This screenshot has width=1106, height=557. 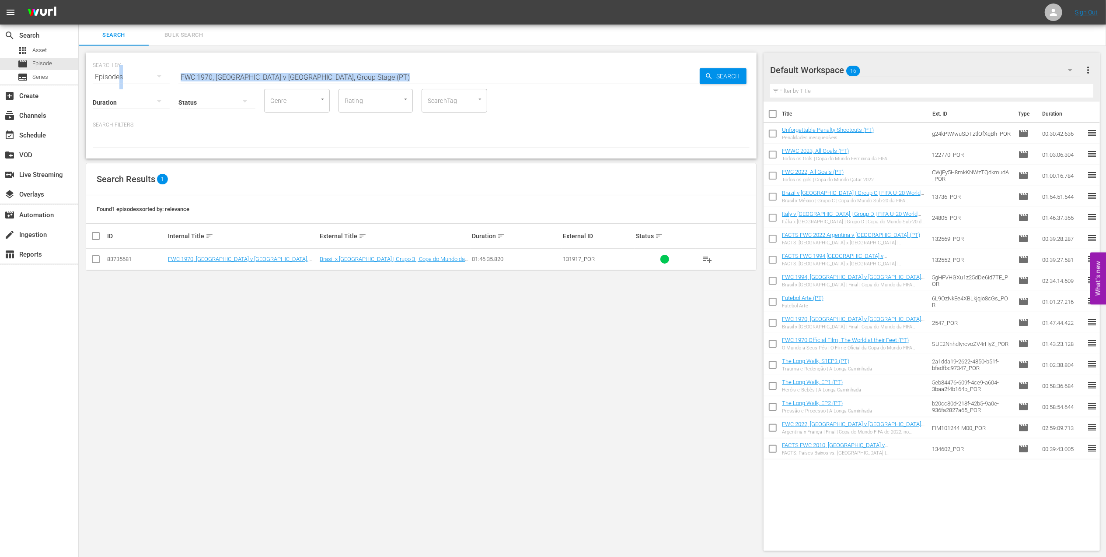 What do you see at coordinates (11, 12) in the screenshot?
I see `span: menu` at bounding box center [11, 12].